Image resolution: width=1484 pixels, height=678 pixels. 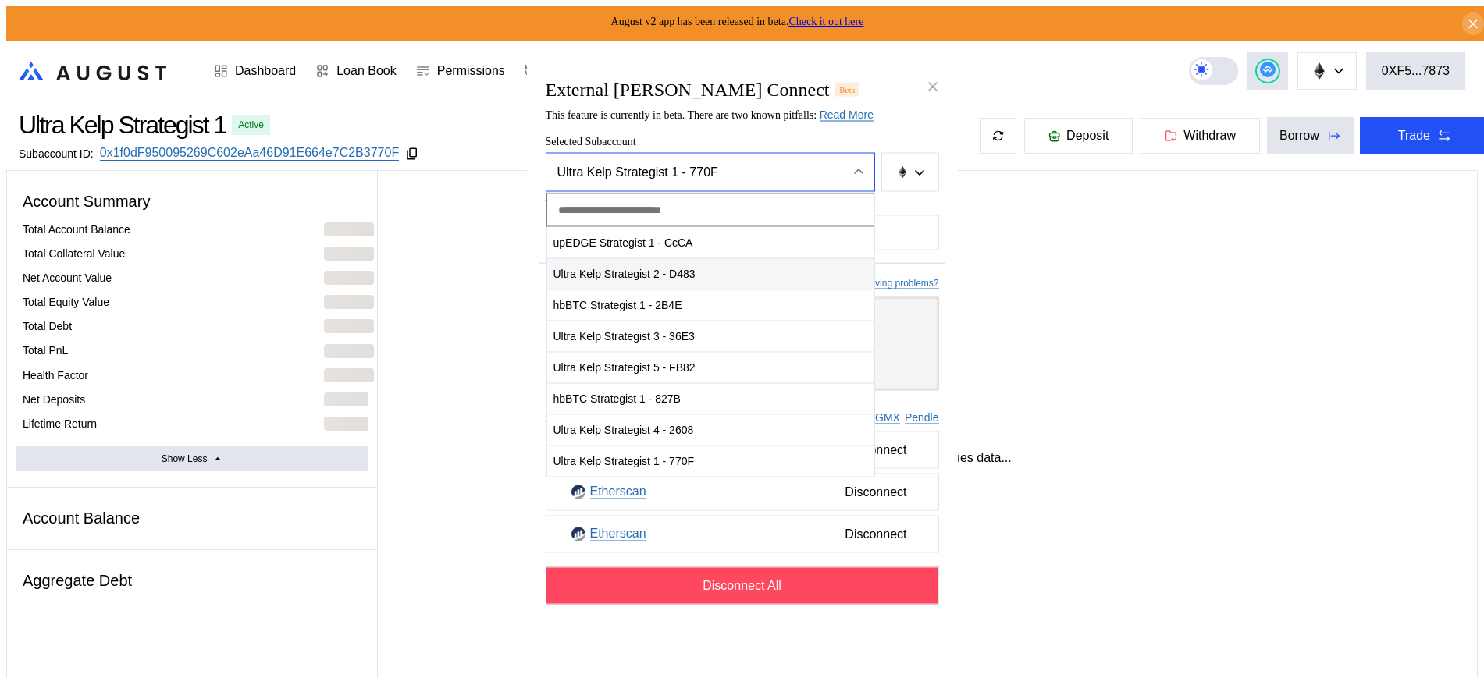 I want to click on button: close modal, so click(x=933, y=87).